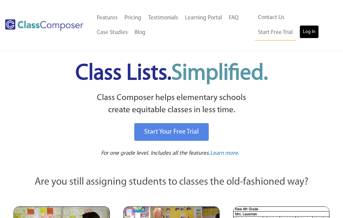  Describe the element at coordinates (220, 73) in the screenshot. I see `span: Simplified.` at that location.